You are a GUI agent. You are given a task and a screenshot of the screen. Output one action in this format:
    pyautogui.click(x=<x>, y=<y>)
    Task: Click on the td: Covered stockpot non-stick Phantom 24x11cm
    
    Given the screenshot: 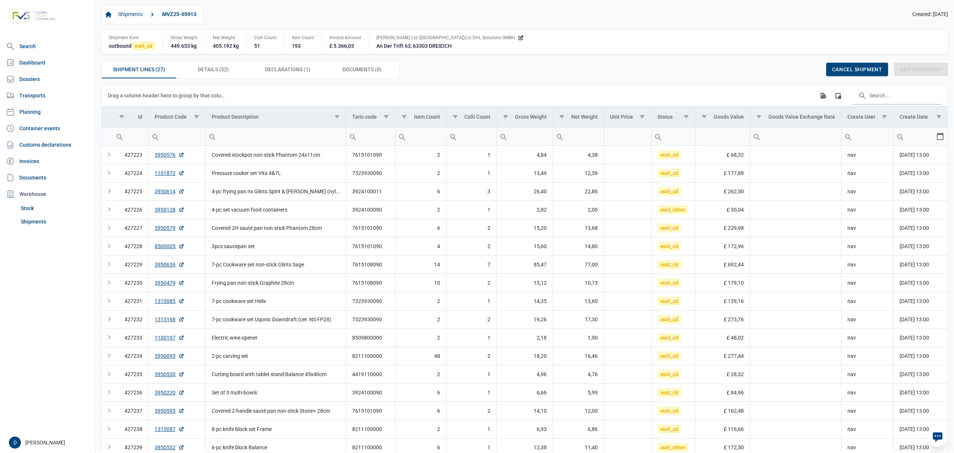 What is the action you would take?
    pyautogui.click(x=275, y=155)
    